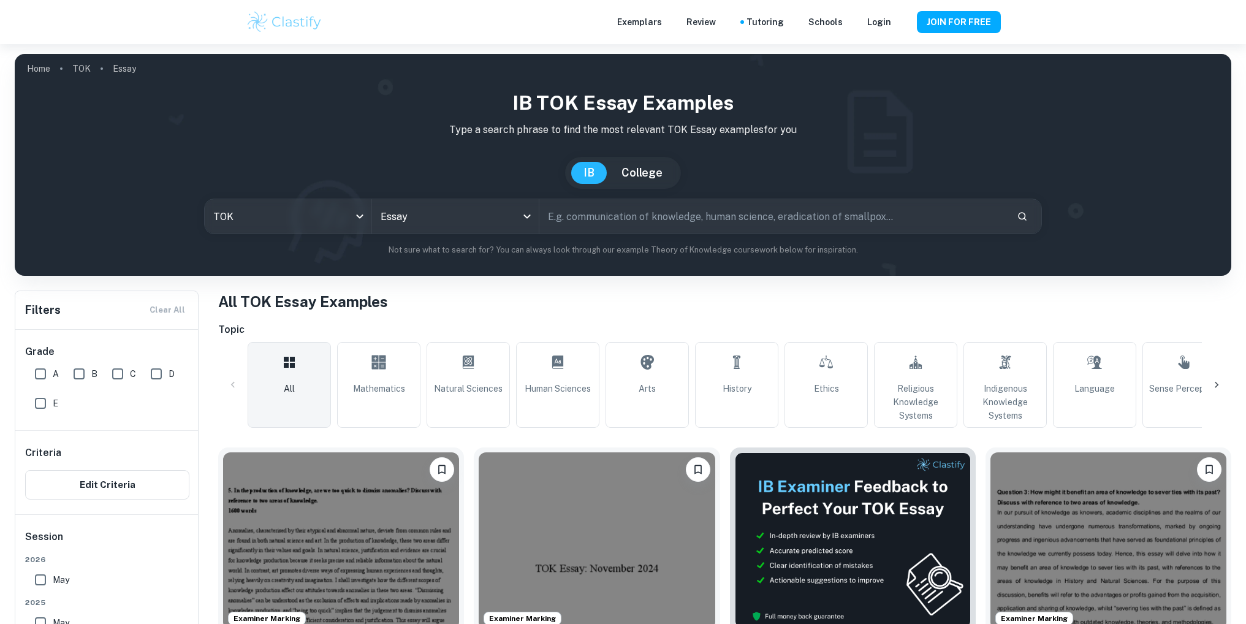 The width and height of the screenshot is (1246, 624). Describe the element at coordinates (904, 22) in the screenshot. I see `button: Help and Feedback` at that location.